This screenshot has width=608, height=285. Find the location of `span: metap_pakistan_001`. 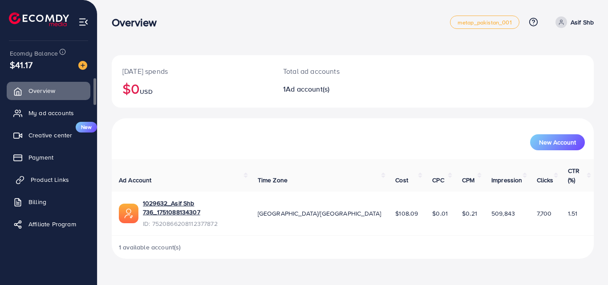

span: metap_pakistan_001 is located at coordinates (485, 22).